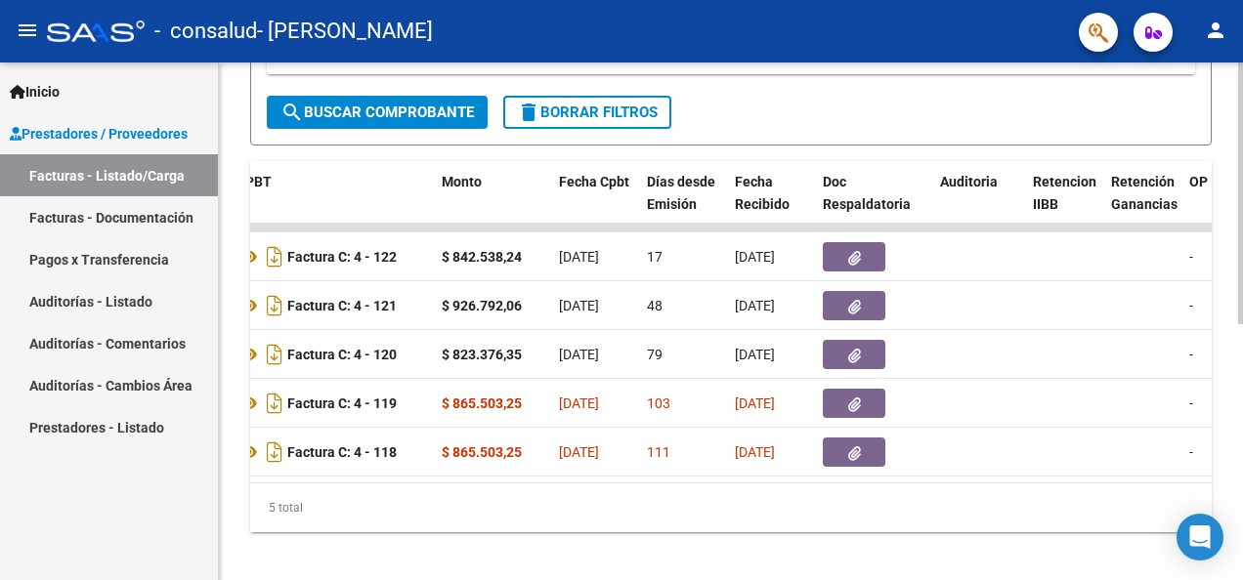 Image resolution: width=1243 pixels, height=580 pixels. I want to click on strong: Factura C: 4 - 119, so click(342, 403).